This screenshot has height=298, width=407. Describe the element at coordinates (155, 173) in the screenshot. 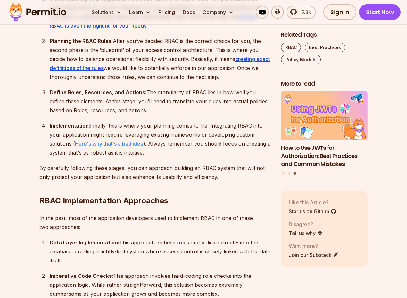

I see `p: By carefully following these stages, you can approach building an RBAC system that will not only ...` at that location.